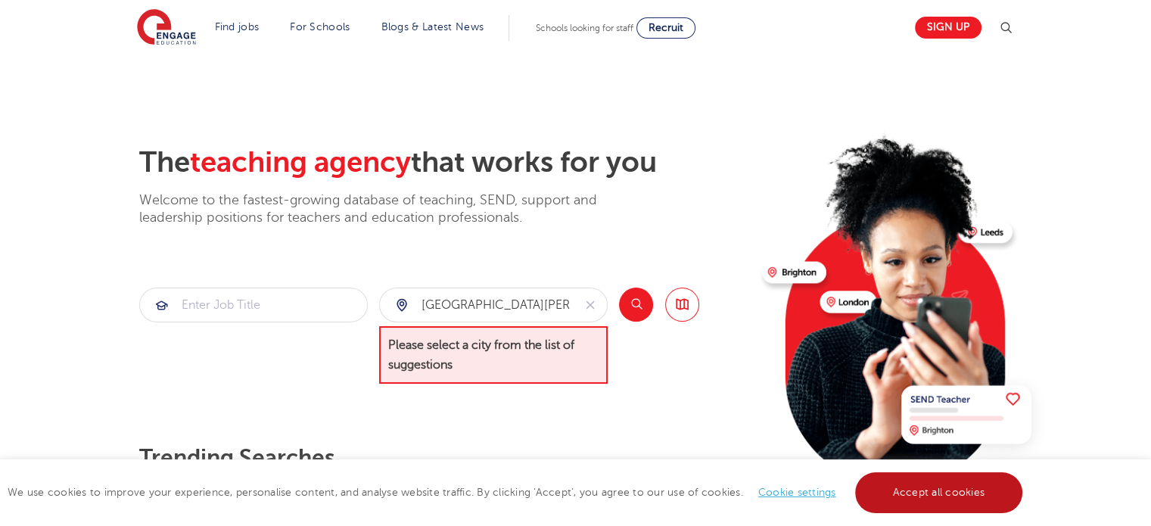  Describe the element at coordinates (433, 26) in the screenshot. I see `a: Blogs & Latest News` at that location.